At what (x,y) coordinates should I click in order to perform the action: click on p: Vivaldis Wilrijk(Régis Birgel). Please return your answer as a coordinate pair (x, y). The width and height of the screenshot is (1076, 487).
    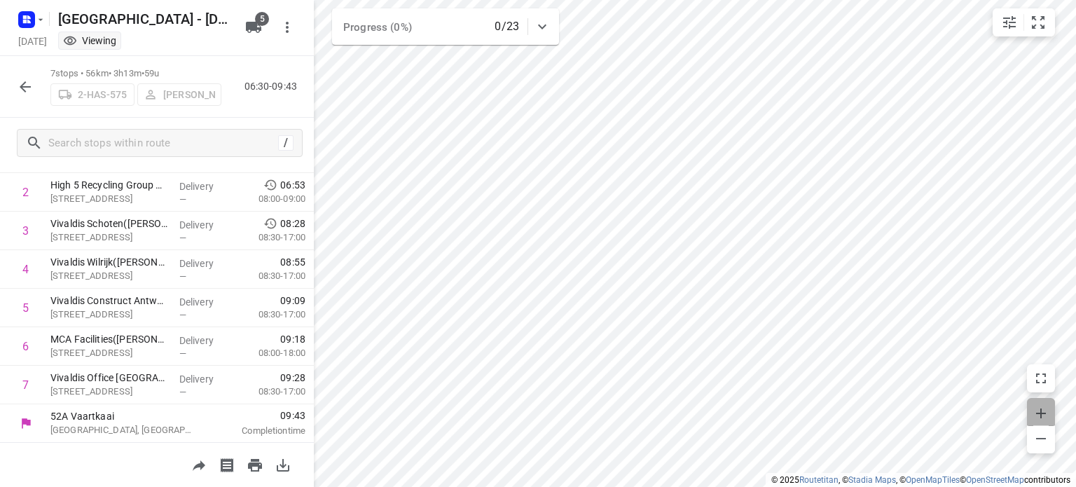
    Looking at the image, I should click on (109, 262).